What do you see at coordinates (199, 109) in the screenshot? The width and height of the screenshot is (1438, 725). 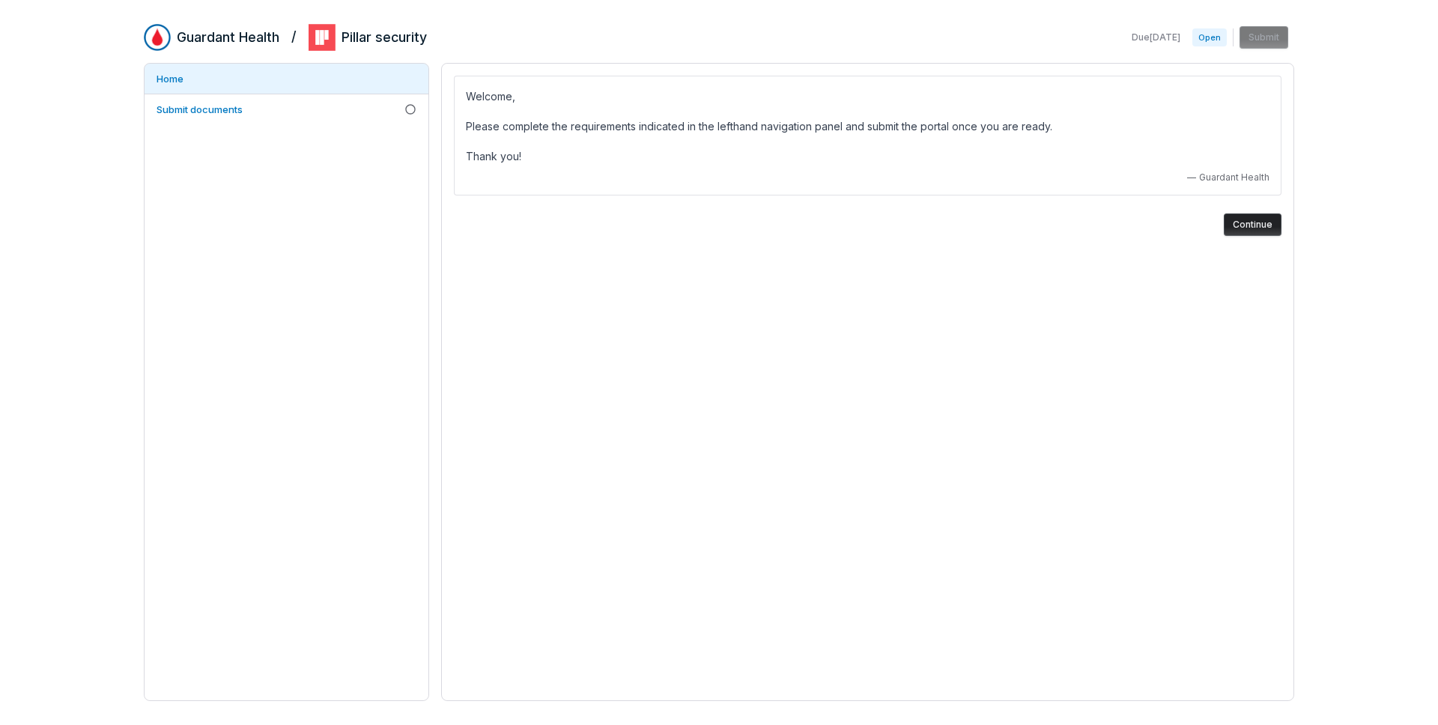 I see `span: Submit documents` at bounding box center [199, 109].